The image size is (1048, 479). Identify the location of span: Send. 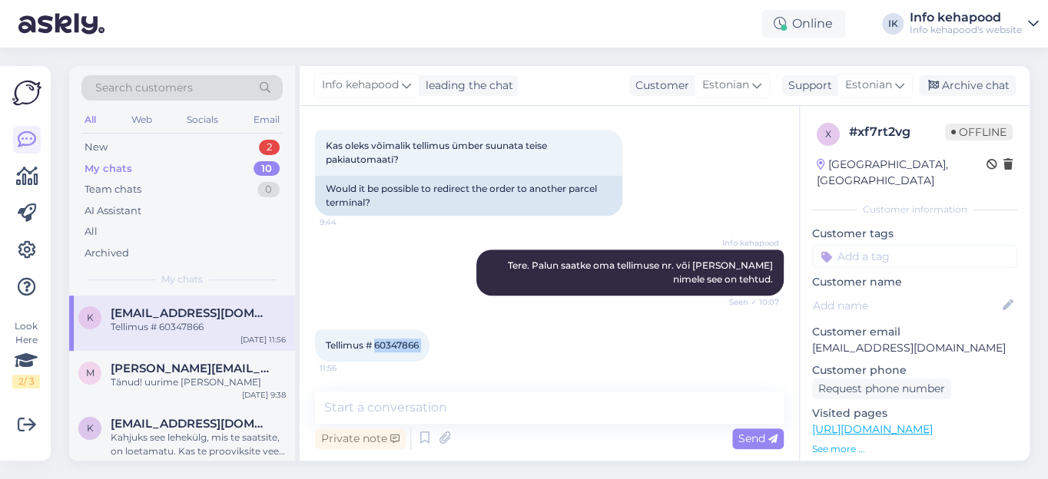
(758, 439).